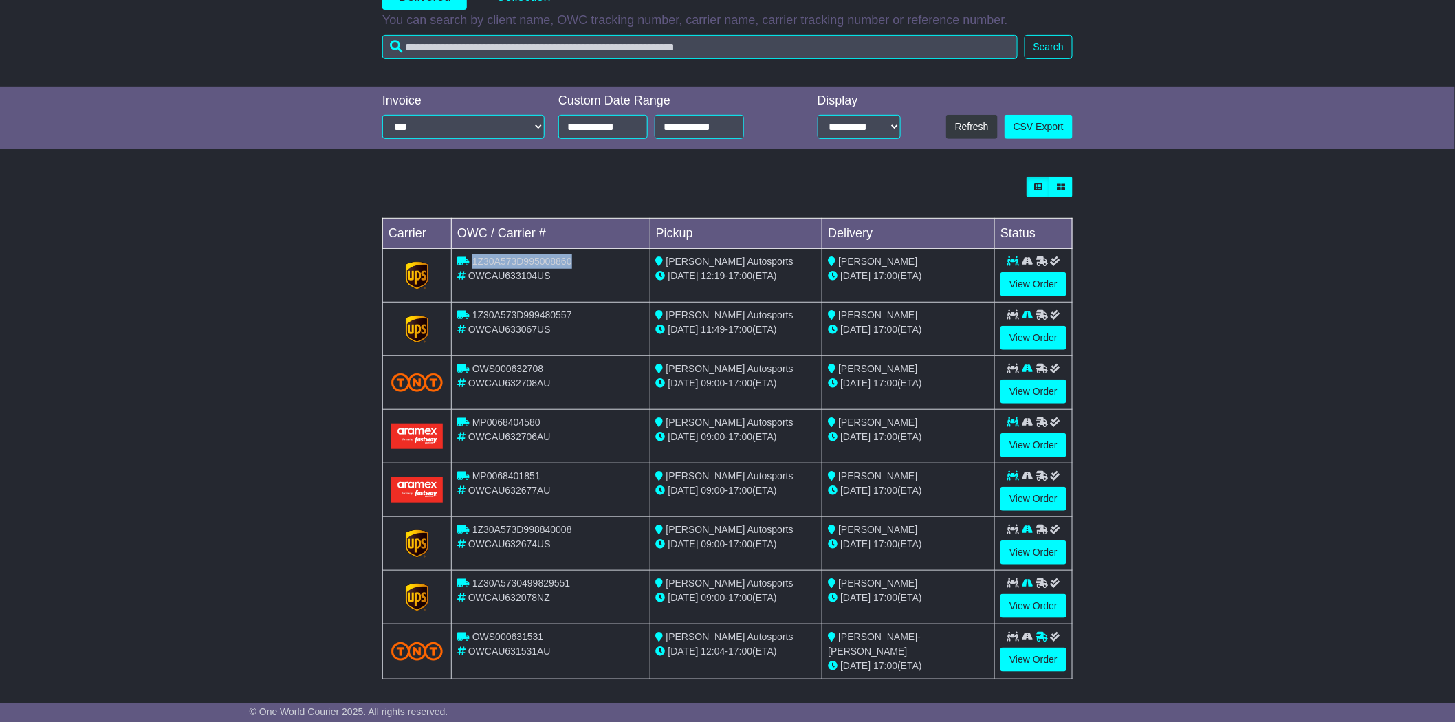 The image size is (1455, 722). I want to click on span: © One World Courier 2025. All rights reserved., so click(349, 712).